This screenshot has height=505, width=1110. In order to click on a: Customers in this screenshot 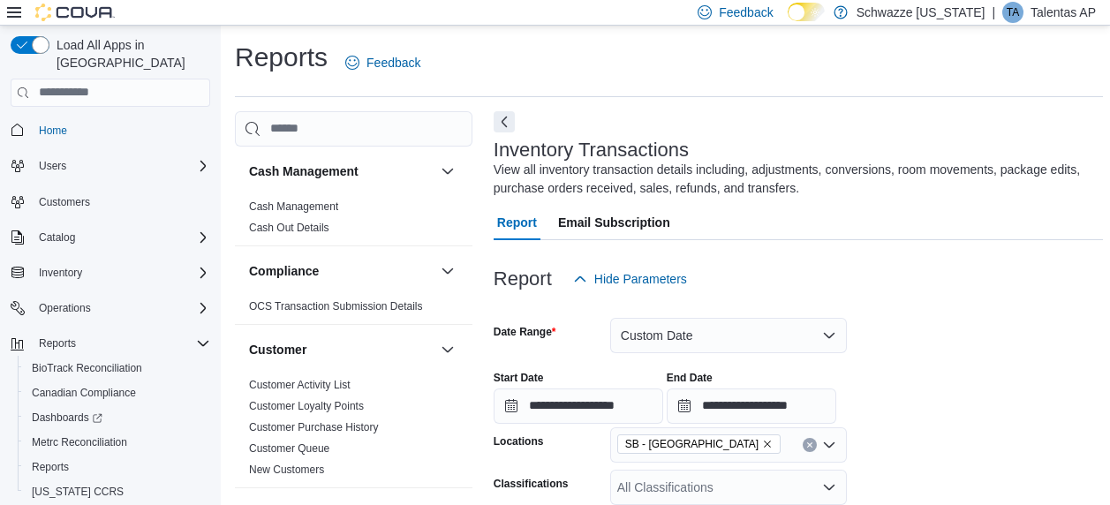, I will do `click(64, 202)`.